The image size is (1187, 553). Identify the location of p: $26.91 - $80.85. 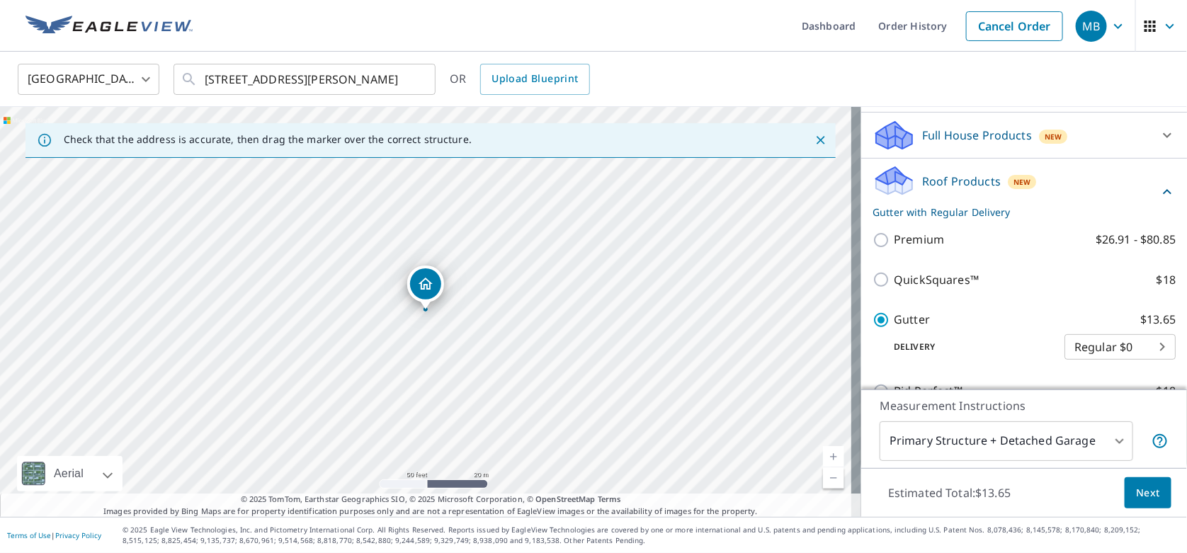
(1135, 239).